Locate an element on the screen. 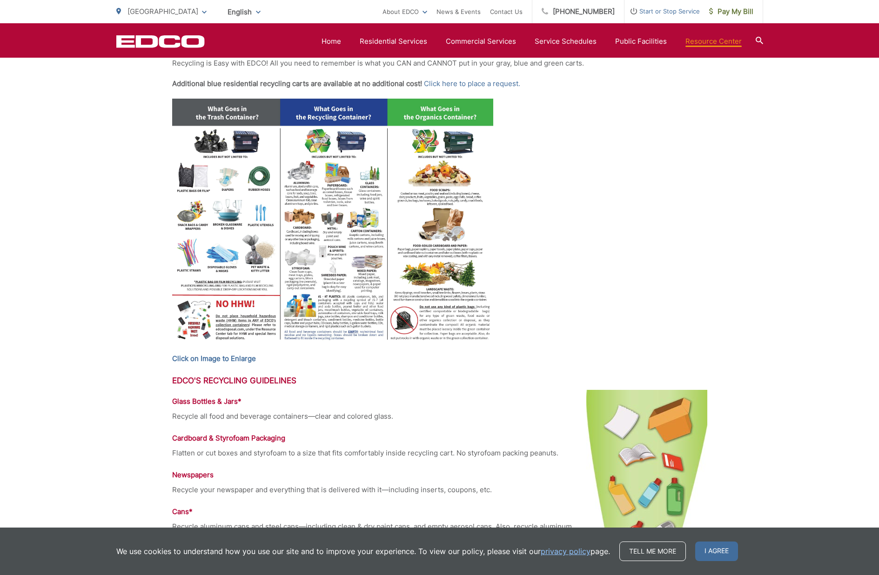  span: I agree is located at coordinates (717, 551).